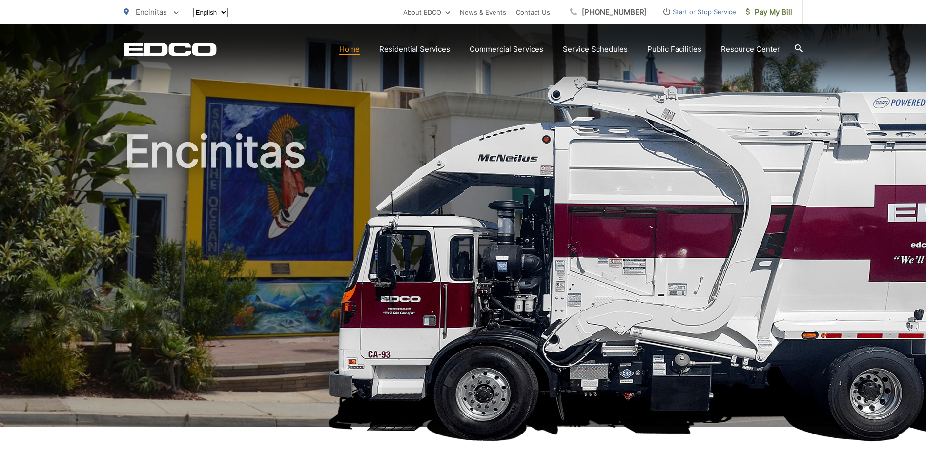 This screenshot has width=926, height=455. What do you see at coordinates (415, 49) in the screenshot?
I see `a: Residential Services` at bounding box center [415, 49].